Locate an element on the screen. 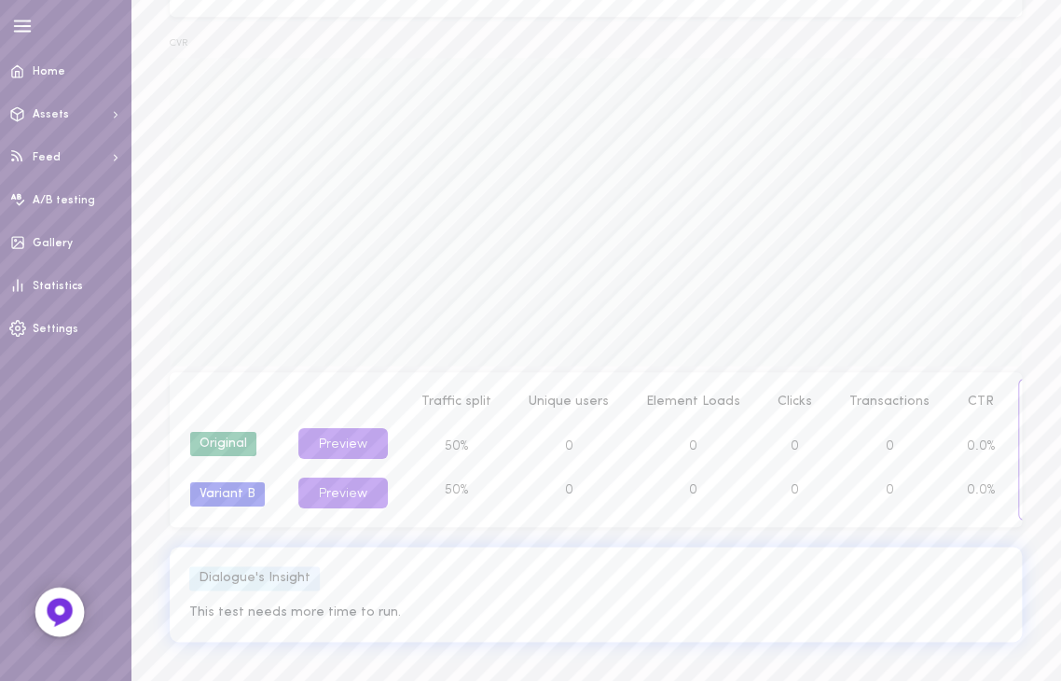 The width and height of the screenshot is (1061, 681). span: Feed is located at coordinates (47, 158).